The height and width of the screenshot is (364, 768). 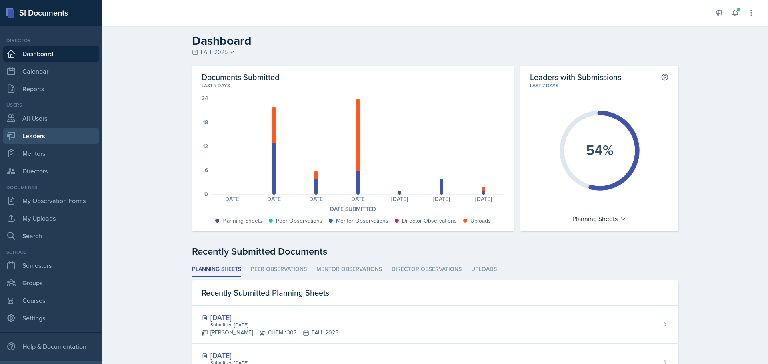 What do you see at coordinates (51, 201) in the screenshot?
I see `a: My Observation Forms` at bounding box center [51, 201].